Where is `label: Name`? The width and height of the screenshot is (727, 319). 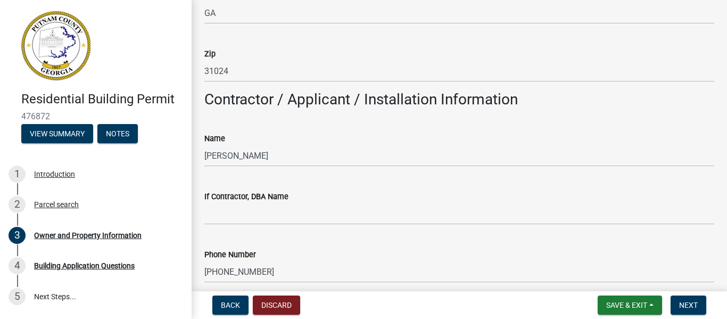
label: Name is located at coordinates (214, 139).